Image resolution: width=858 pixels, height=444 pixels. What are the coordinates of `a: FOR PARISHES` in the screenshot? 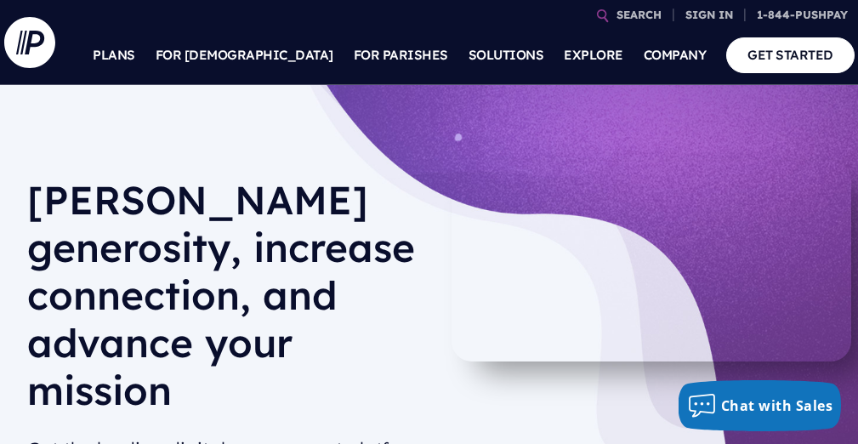 It's located at (400, 55).